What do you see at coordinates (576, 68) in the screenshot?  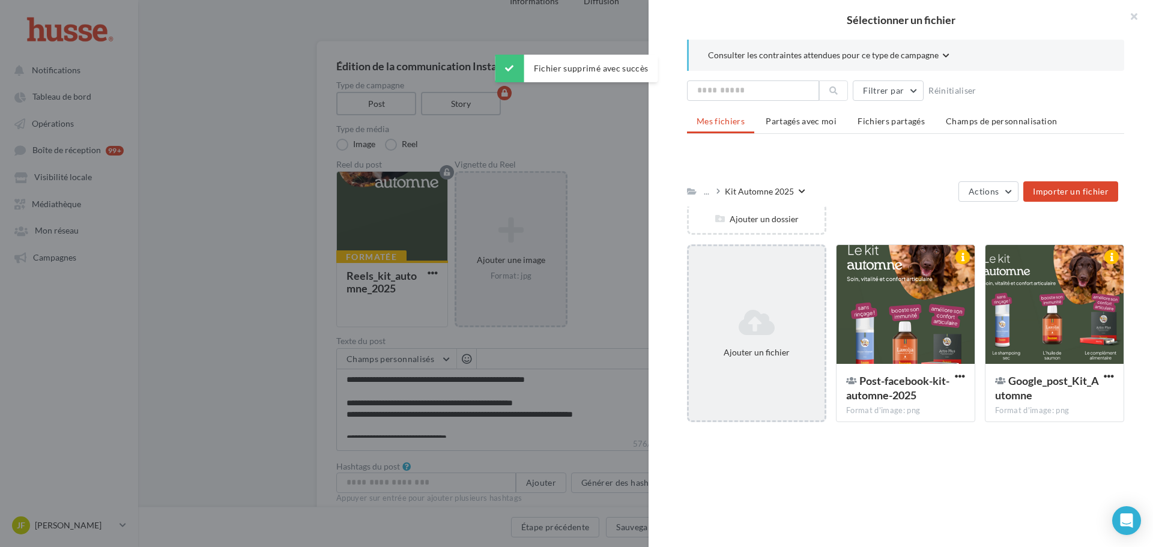 I see `div: Fichier supprimé avec succès` at bounding box center [576, 68].